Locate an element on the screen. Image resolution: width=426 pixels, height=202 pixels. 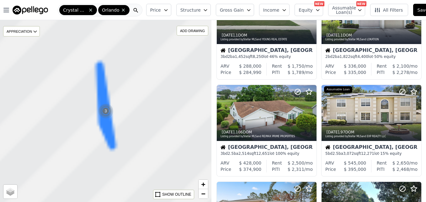
a: Zoom out is located at coordinates (204, 193).